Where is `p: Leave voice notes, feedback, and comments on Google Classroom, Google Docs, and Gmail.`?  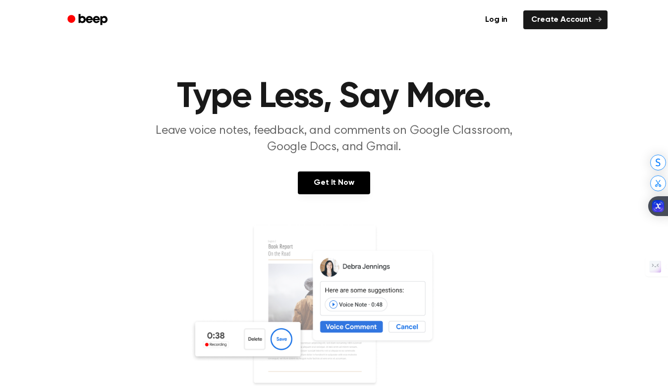 p: Leave voice notes, feedback, and comments on Google Classroom, Google Docs, and Gmail. is located at coordinates (334, 139).